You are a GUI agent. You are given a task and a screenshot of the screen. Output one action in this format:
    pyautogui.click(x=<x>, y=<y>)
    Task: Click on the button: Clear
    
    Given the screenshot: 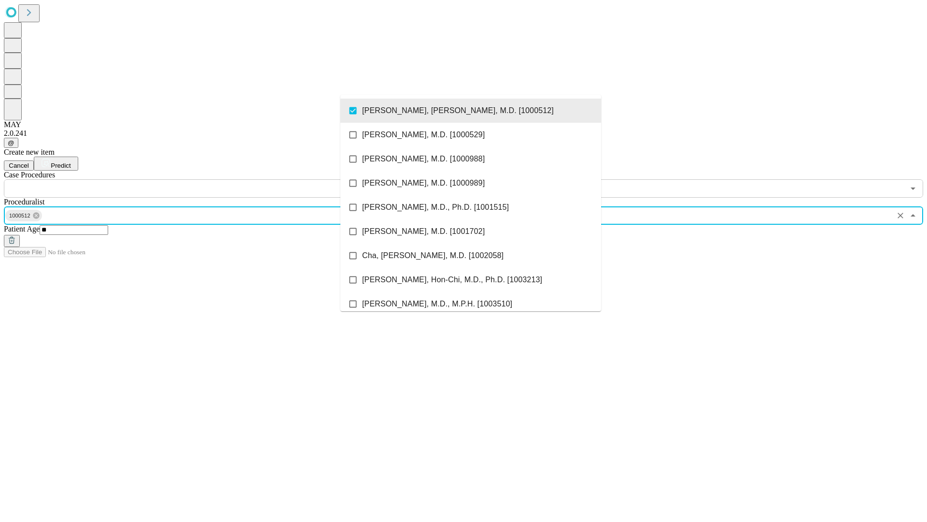 What is the action you would take?
    pyautogui.click(x=901, y=215)
    